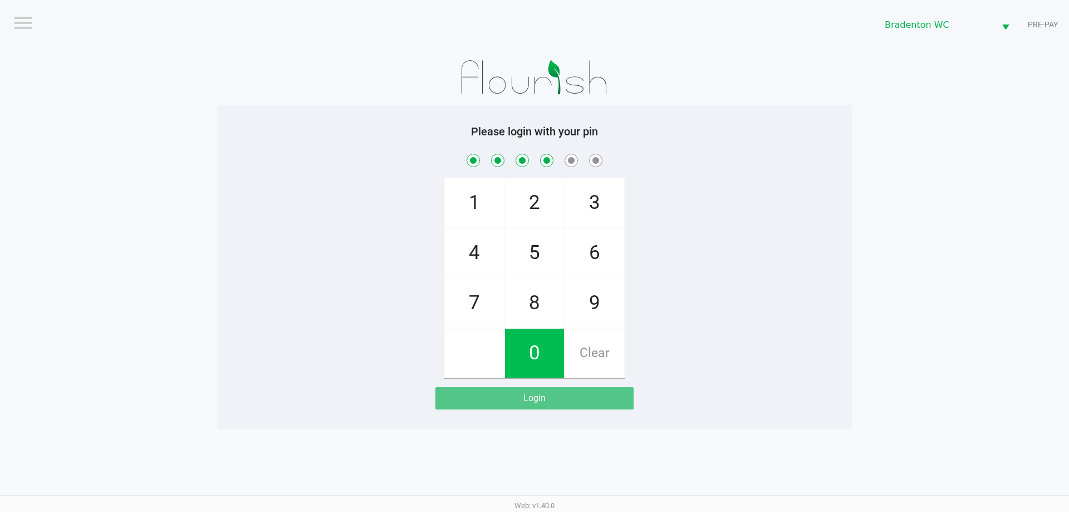 The height and width of the screenshot is (512, 1069). Describe the element at coordinates (595, 203) in the screenshot. I see `span: 3` at that location.